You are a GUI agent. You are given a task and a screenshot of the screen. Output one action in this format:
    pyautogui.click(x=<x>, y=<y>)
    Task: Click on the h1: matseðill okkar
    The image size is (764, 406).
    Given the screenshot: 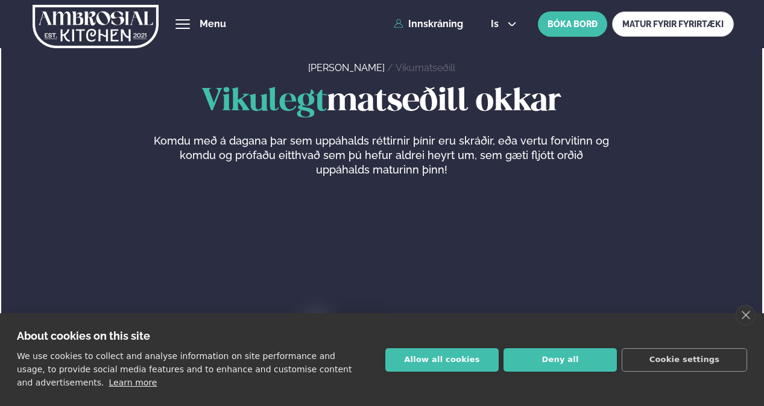 What is the action you would take?
    pyautogui.click(x=382, y=102)
    